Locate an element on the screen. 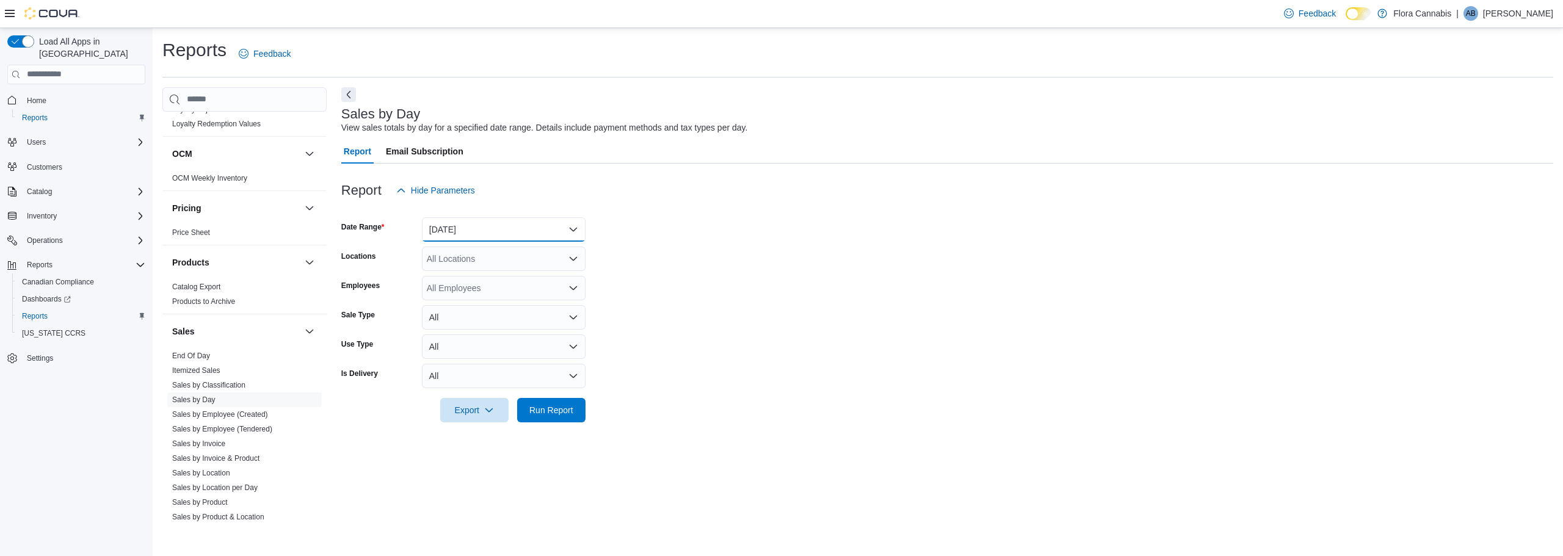 The image size is (1563, 556). span: Sales by Day is located at coordinates (194, 400).